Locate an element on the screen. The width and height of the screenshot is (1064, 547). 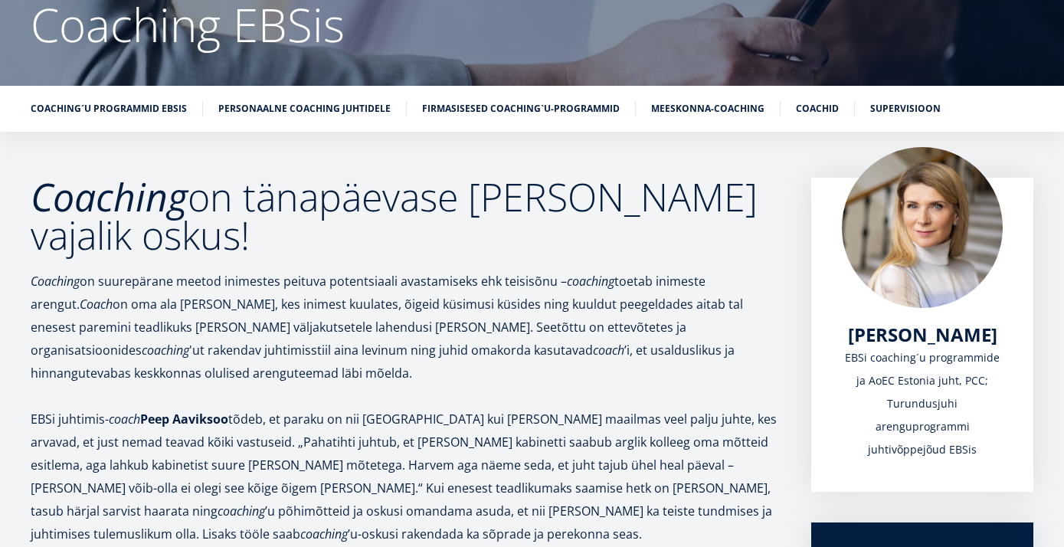
em: Coach is located at coordinates (96, 304).